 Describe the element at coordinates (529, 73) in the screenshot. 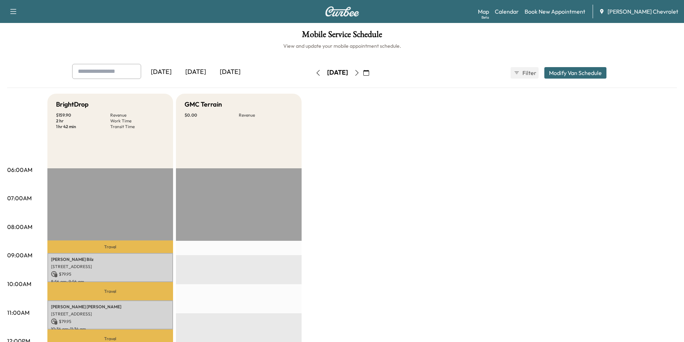

I see `span: Filter` at that location.